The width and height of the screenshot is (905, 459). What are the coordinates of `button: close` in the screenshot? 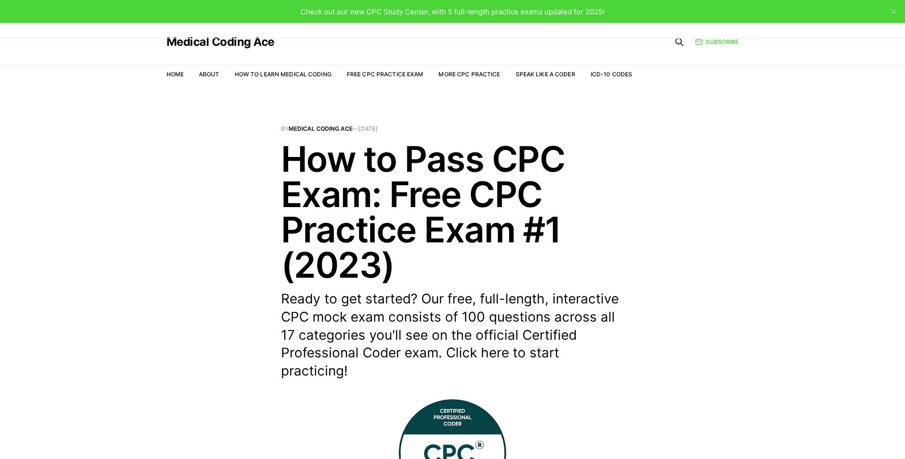 It's located at (894, 11).